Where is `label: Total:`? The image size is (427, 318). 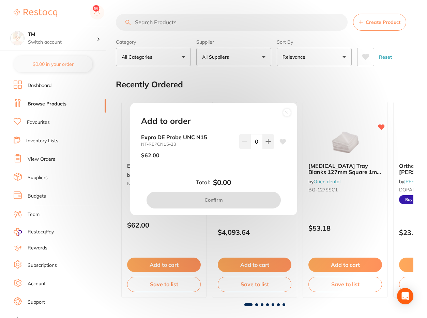
label: Total: is located at coordinates (203, 182).